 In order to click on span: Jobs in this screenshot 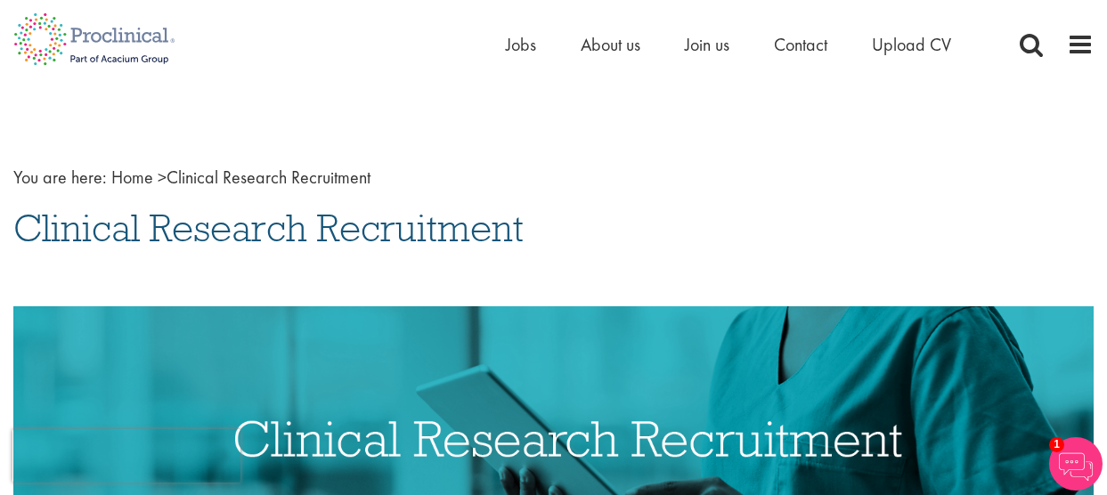, I will do `click(521, 45)`.